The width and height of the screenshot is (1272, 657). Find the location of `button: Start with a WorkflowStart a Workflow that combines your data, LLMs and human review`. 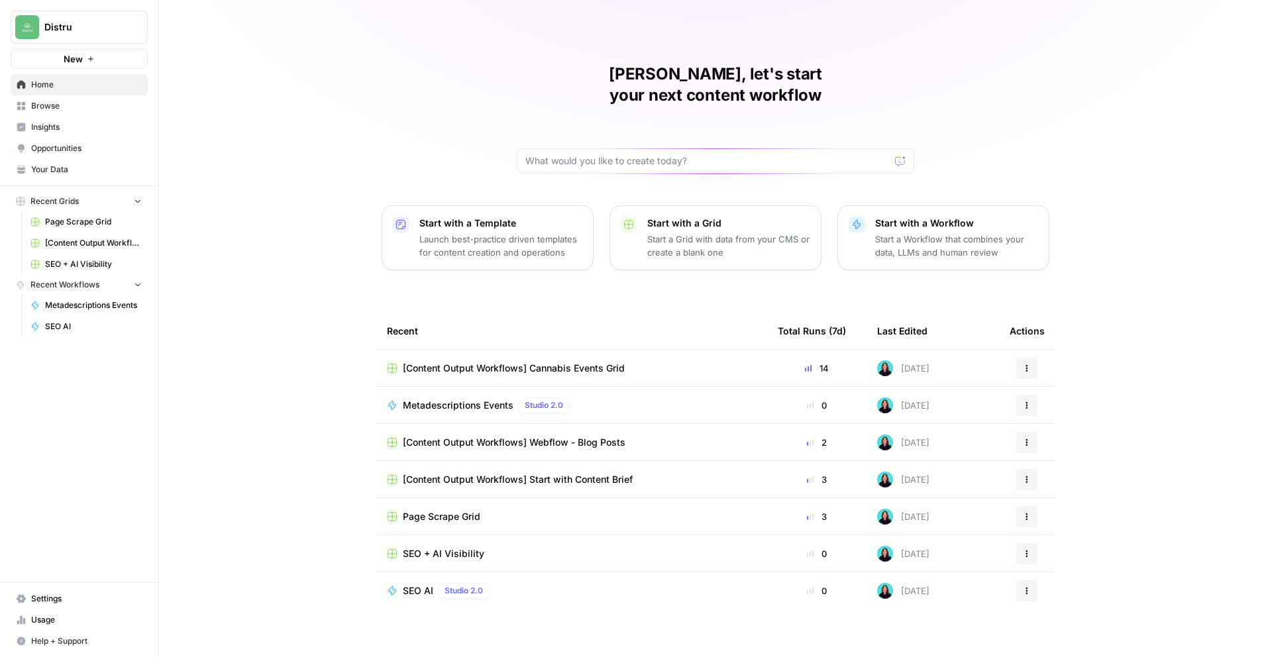

button: Start with a WorkflowStart a Workflow that combines your data, LLMs and human review is located at coordinates (943, 238).